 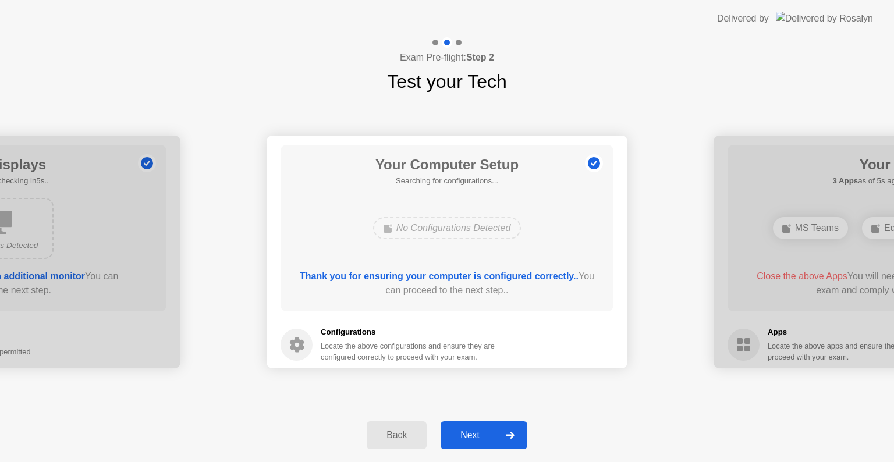 What do you see at coordinates (447, 165) in the screenshot?
I see `h1: Your Computer Setup` at bounding box center [447, 165].